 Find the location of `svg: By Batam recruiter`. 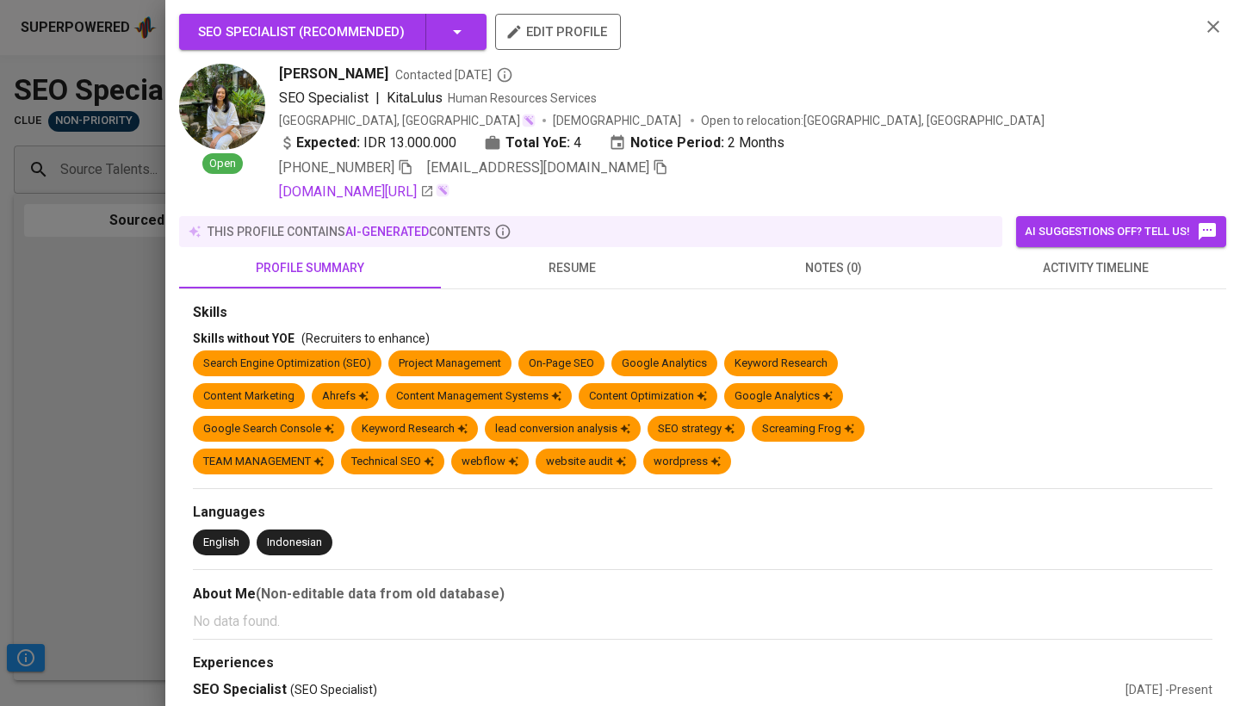

svg: By Batam recruiter is located at coordinates (505, 75).